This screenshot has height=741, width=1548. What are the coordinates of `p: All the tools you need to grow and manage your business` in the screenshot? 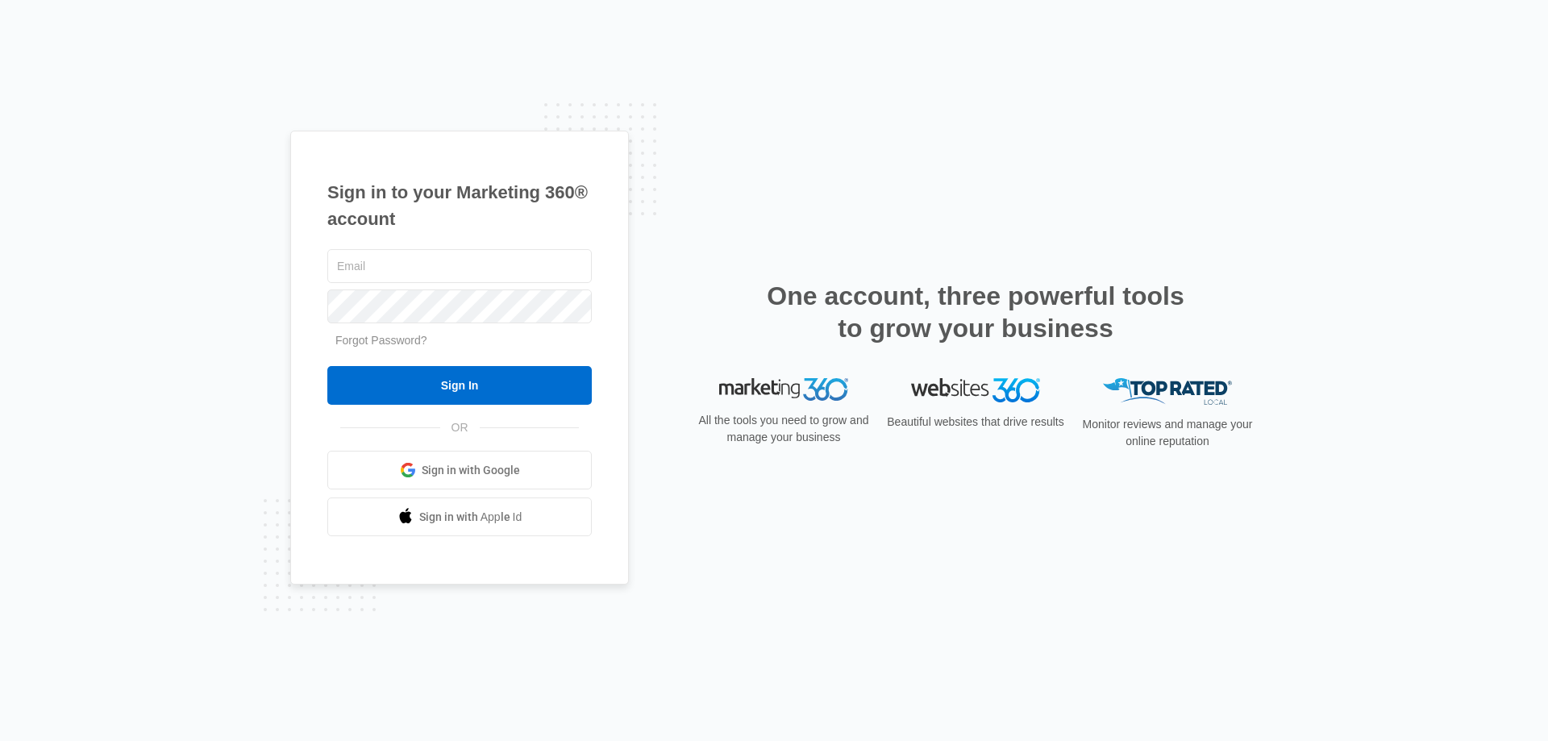 It's located at (784, 429).